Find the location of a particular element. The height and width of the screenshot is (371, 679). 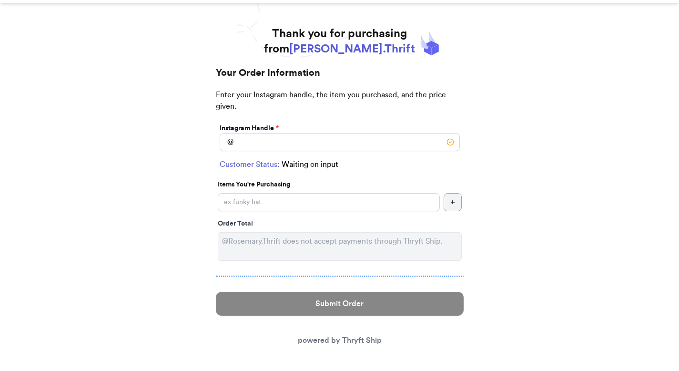

input: ex.funky hat is located at coordinates (329, 202).